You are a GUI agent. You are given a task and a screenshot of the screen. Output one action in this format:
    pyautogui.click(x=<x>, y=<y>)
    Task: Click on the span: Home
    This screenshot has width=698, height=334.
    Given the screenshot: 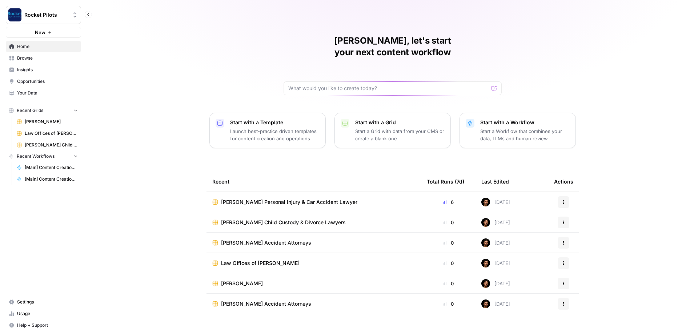 What is the action you would take?
    pyautogui.click(x=47, y=47)
    